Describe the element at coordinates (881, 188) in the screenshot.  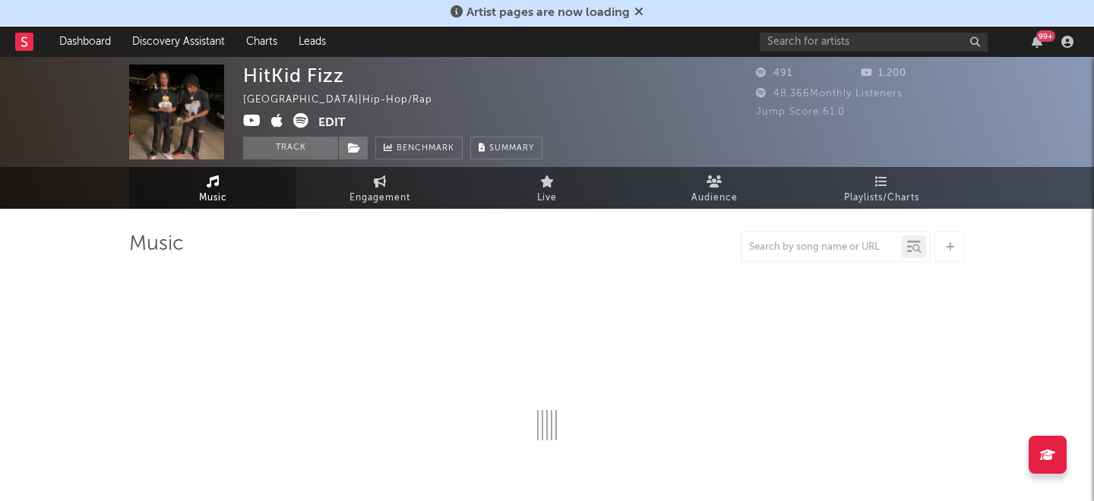
I see `a: Playlists/Charts` at that location.